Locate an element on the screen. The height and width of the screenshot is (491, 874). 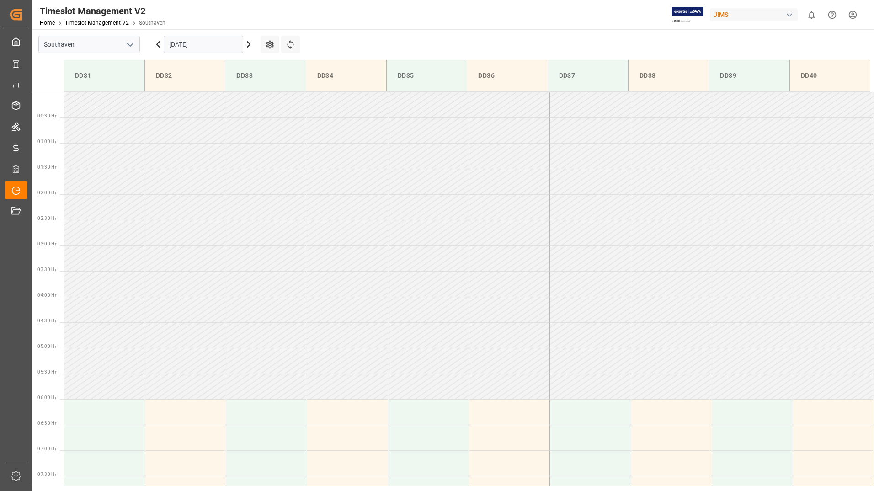
div: DD34 is located at coordinates (346, 75).